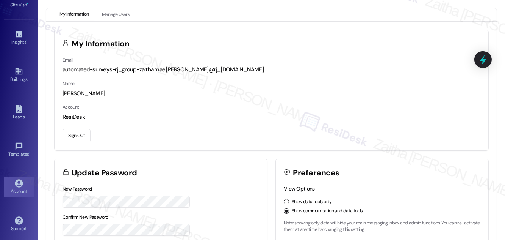  Describe the element at coordinates (116, 15) in the screenshot. I see `button: Manage Users` at that location.